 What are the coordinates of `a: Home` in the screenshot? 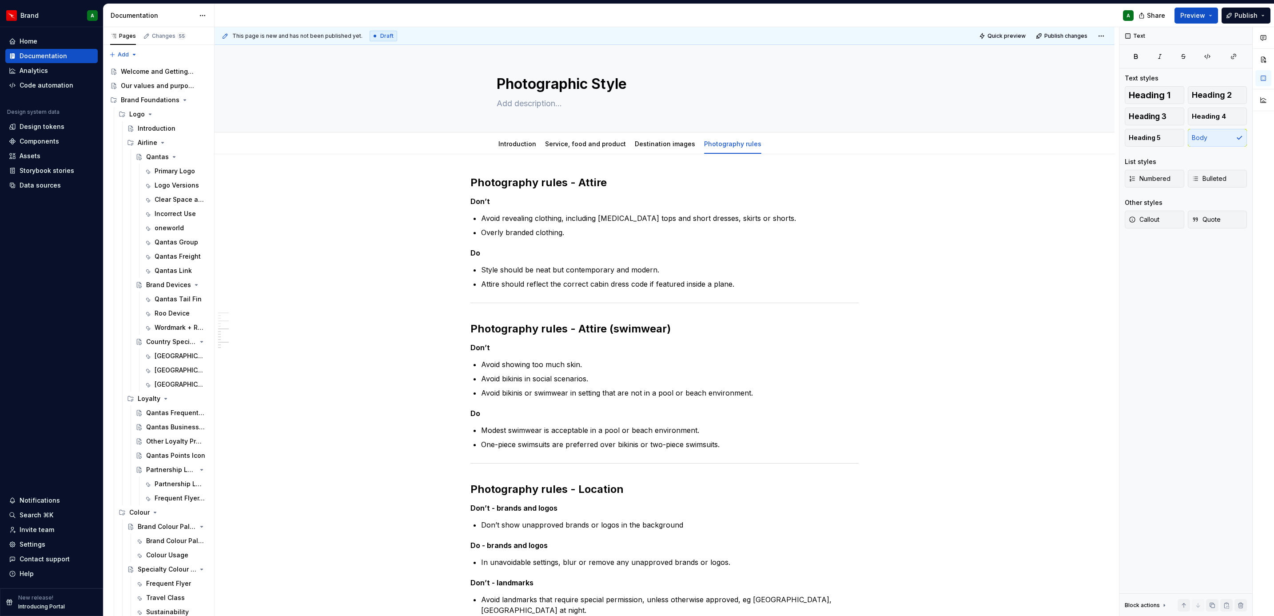 It's located at (52, 41).